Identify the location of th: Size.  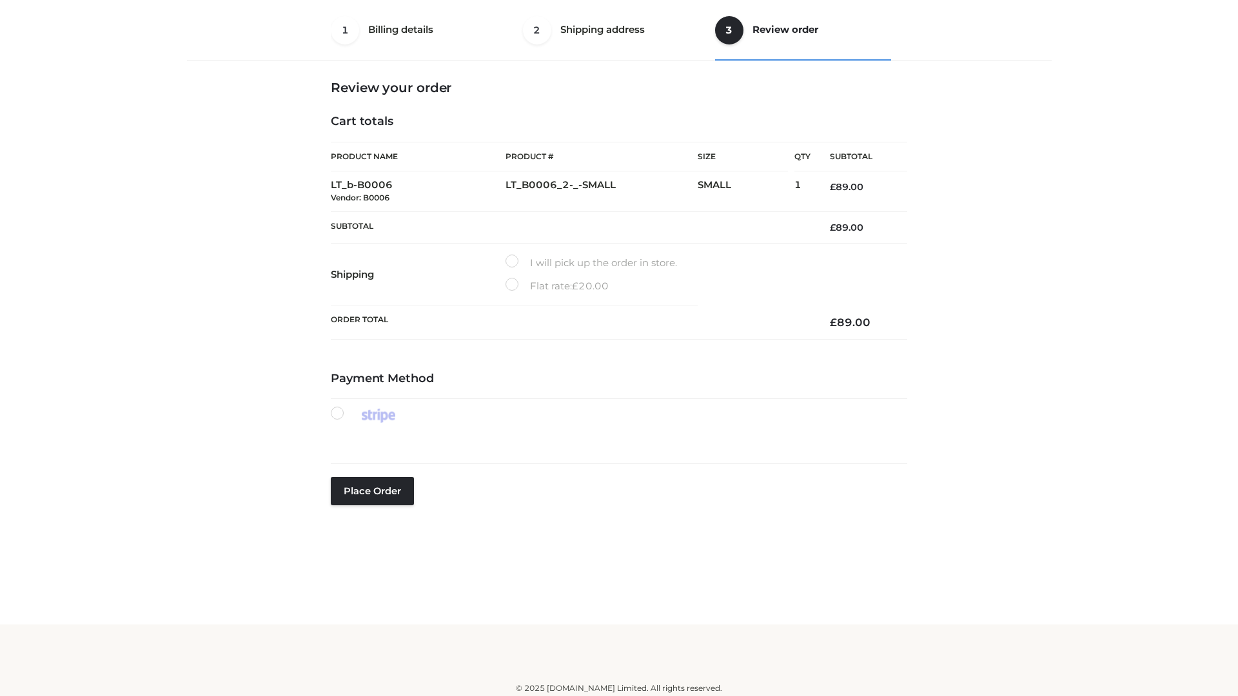
(743, 157).